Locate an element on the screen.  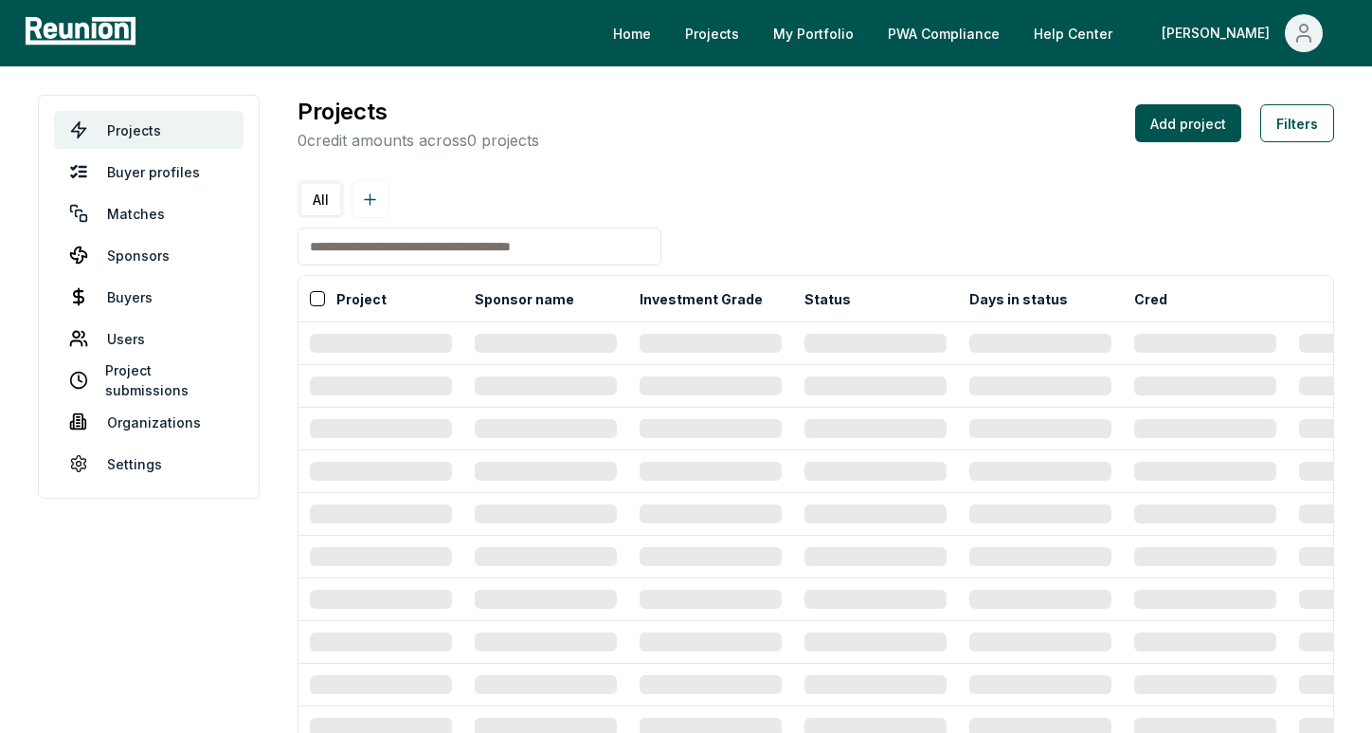
button: Sponsor name is located at coordinates (524, 299).